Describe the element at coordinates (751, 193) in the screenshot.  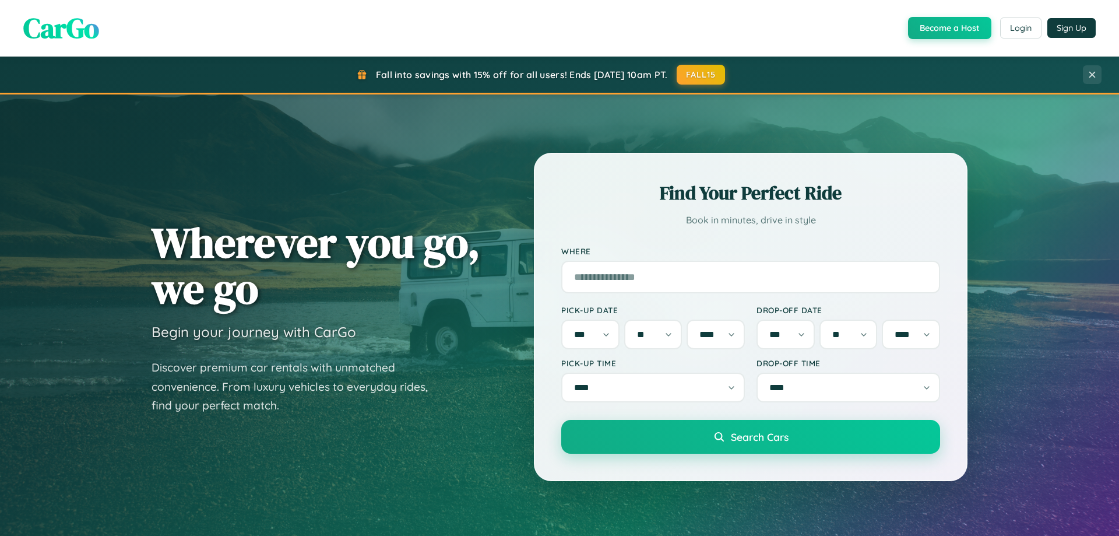
I see `h2: Find Your Perfect Ride` at that location.